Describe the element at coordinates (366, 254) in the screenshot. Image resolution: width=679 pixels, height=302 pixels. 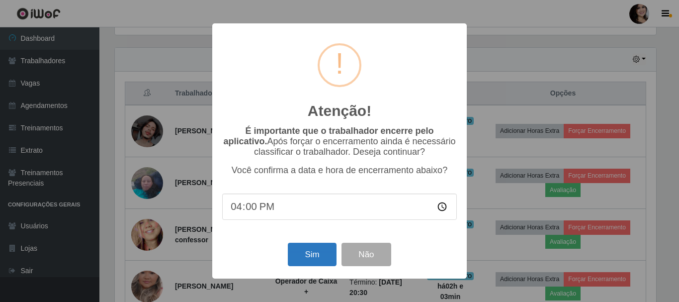
I see `button: Não` at that location.